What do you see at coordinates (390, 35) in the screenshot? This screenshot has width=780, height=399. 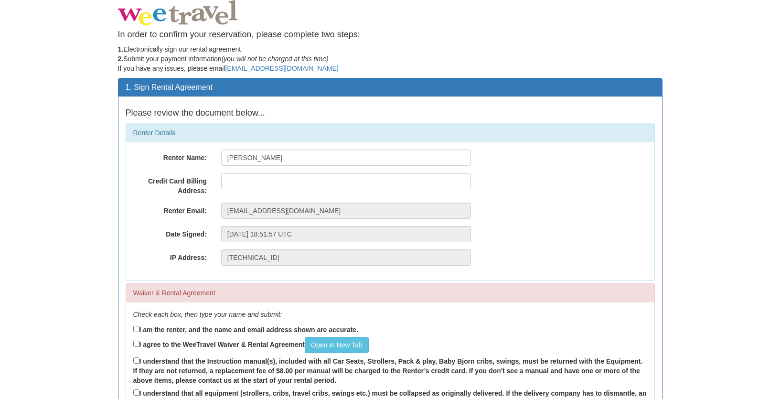 I see `h4: In order to confirm your reservation, please complete two steps:` at bounding box center [390, 35].